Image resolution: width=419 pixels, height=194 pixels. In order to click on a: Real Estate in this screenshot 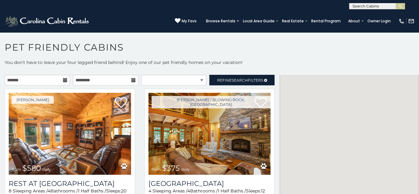, I will do `click(293, 21)`.